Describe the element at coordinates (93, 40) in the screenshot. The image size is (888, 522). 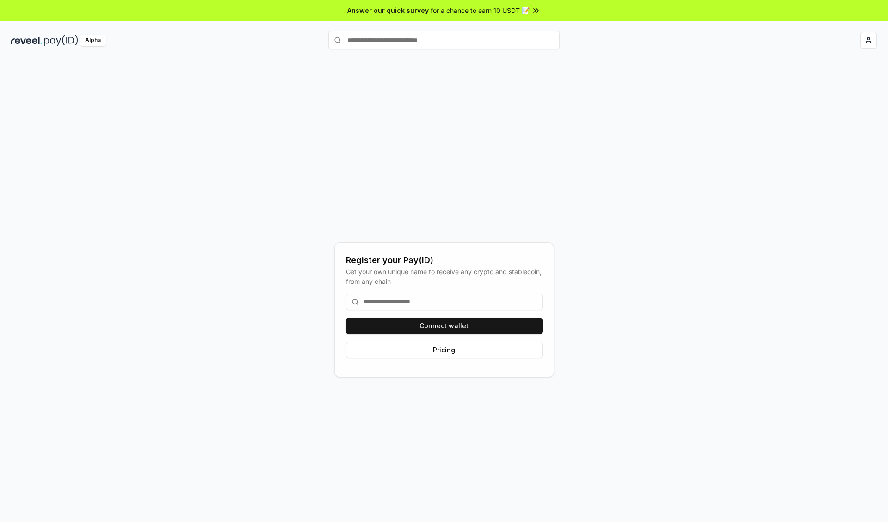
I see `div: Alpha` at that location.